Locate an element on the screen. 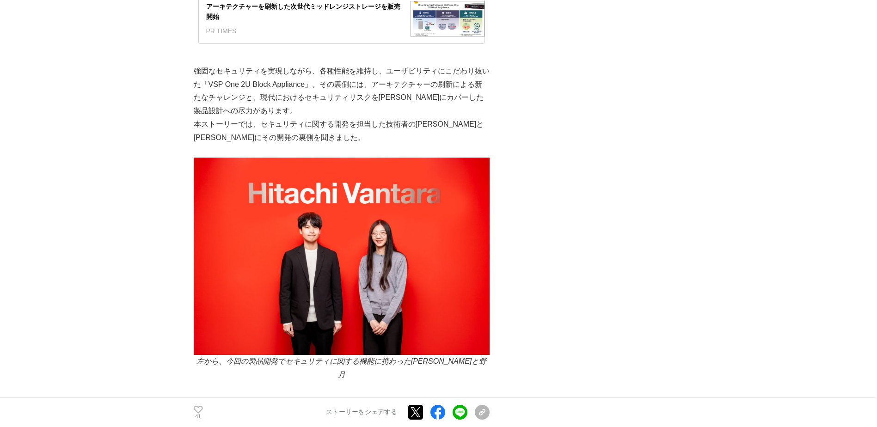 Image resolution: width=877 pixels, height=427 pixels. div: アーキテクチャーを刷新した次世代ミッドレンジストレージを販売開始 is located at coordinates (305, 12).